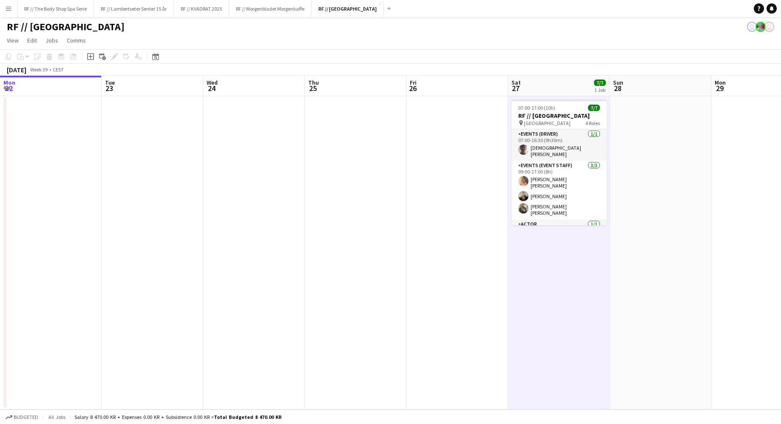 This screenshot has height=424, width=781. I want to click on span: 07:00-17:00 (10h), so click(536, 108).